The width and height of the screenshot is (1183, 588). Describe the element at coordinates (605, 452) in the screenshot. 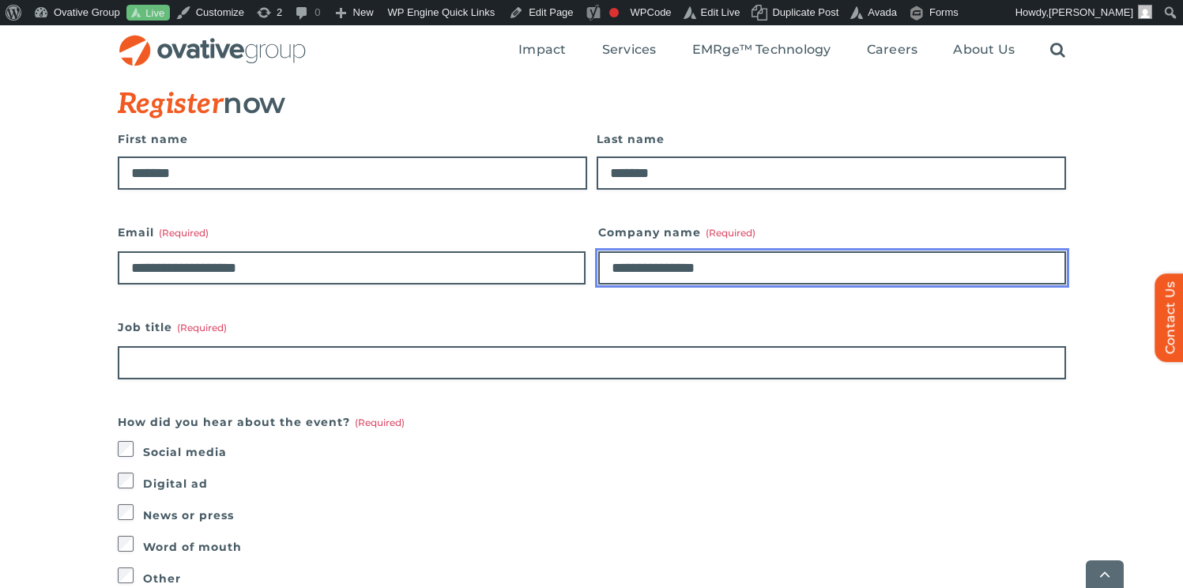

I see `label: Social media` at that location.